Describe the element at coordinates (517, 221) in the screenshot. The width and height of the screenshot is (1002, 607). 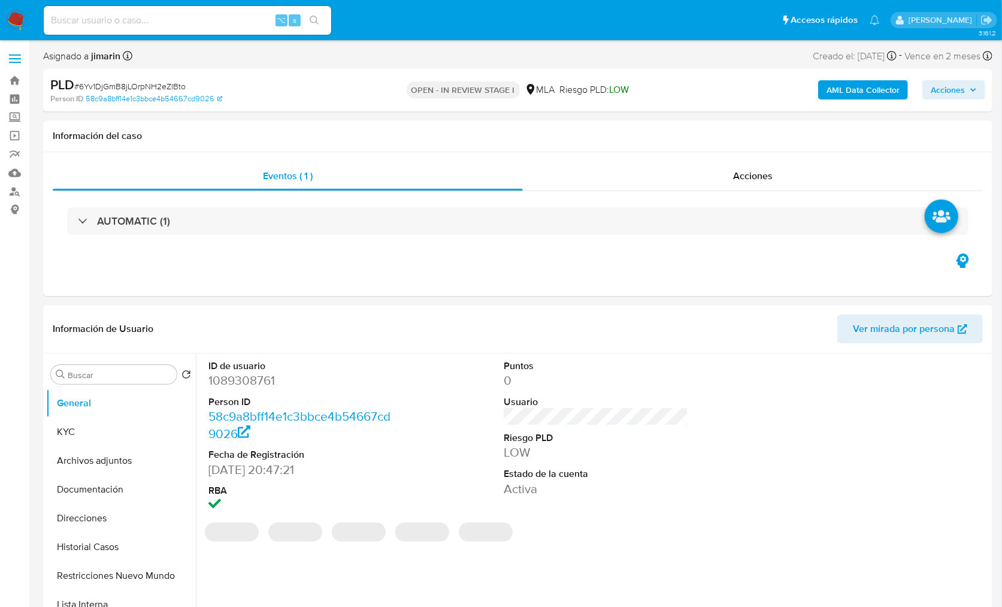
I see `div: AUTOMATIC (1)` at that location.